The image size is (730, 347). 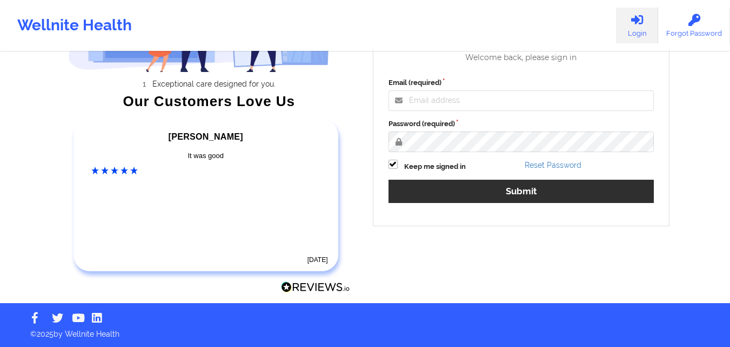 What do you see at coordinates (206, 156) in the screenshot?
I see `div: It was good` at bounding box center [206, 156].